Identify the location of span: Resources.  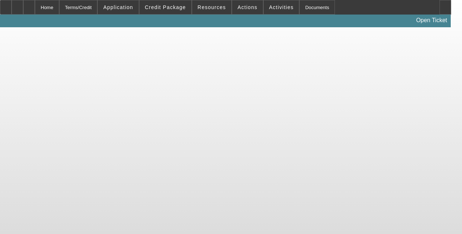
(212, 7).